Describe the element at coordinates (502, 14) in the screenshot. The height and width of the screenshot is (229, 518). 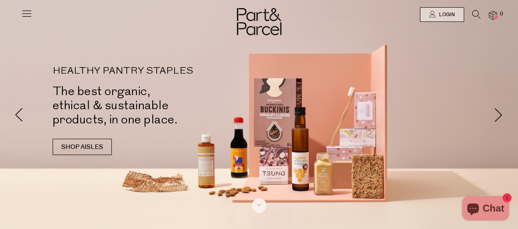
I see `span: 0` at that location.